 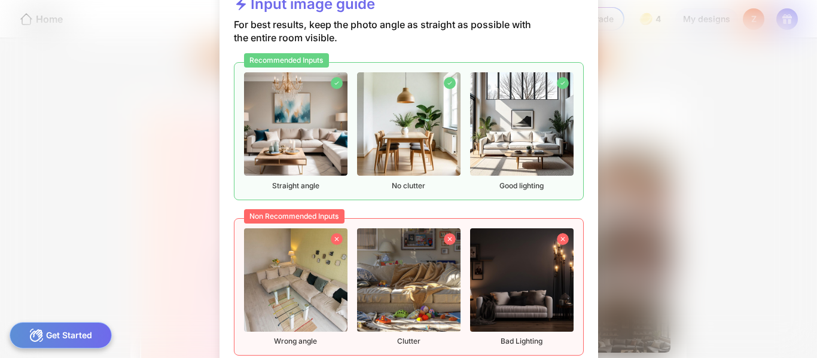 I want to click on div: Recommended Inputs, so click(x=286, y=60).